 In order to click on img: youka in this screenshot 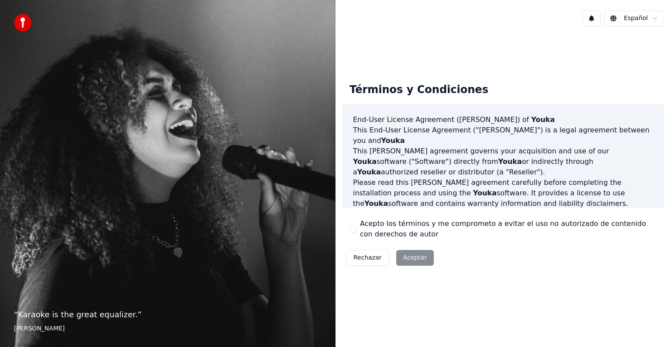, I will do `click(23, 23)`.